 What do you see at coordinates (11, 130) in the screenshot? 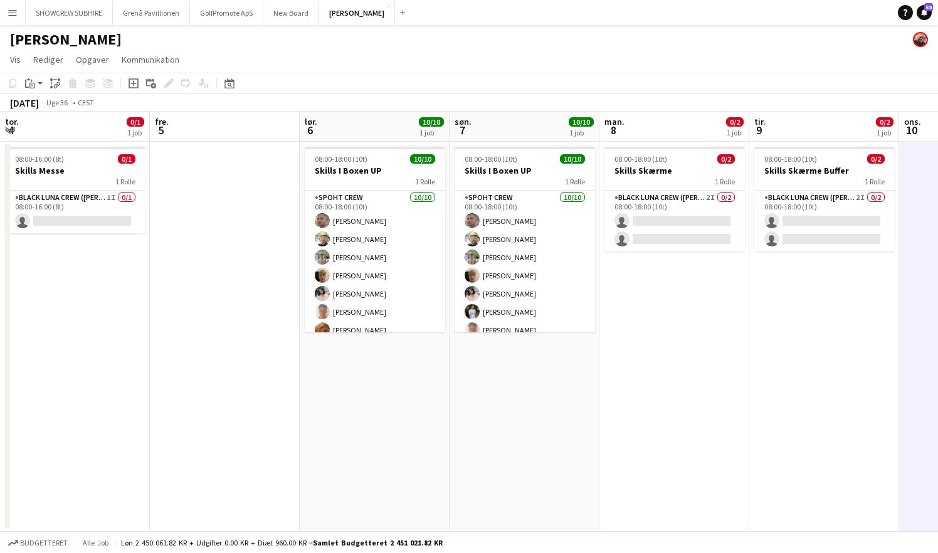
I see `span: 4` at bounding box center [11, 130].